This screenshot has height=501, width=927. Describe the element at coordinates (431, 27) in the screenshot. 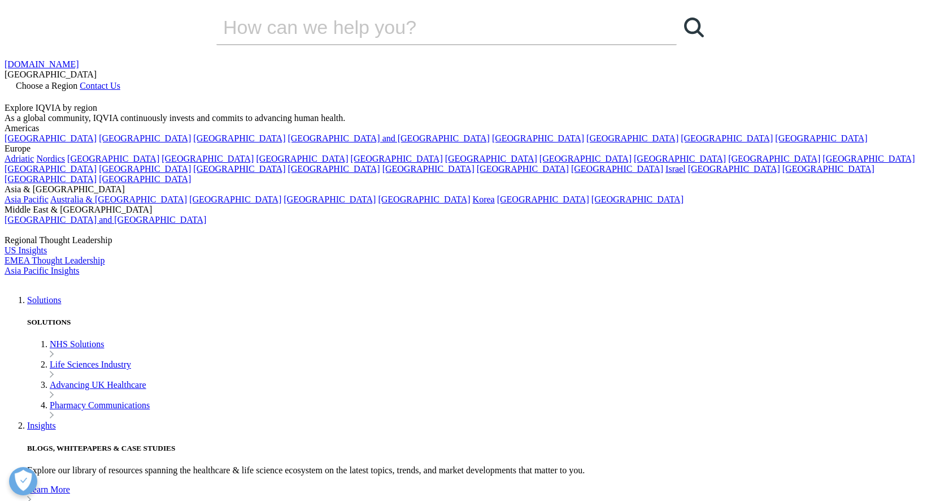

I see `input: Search` at that location.